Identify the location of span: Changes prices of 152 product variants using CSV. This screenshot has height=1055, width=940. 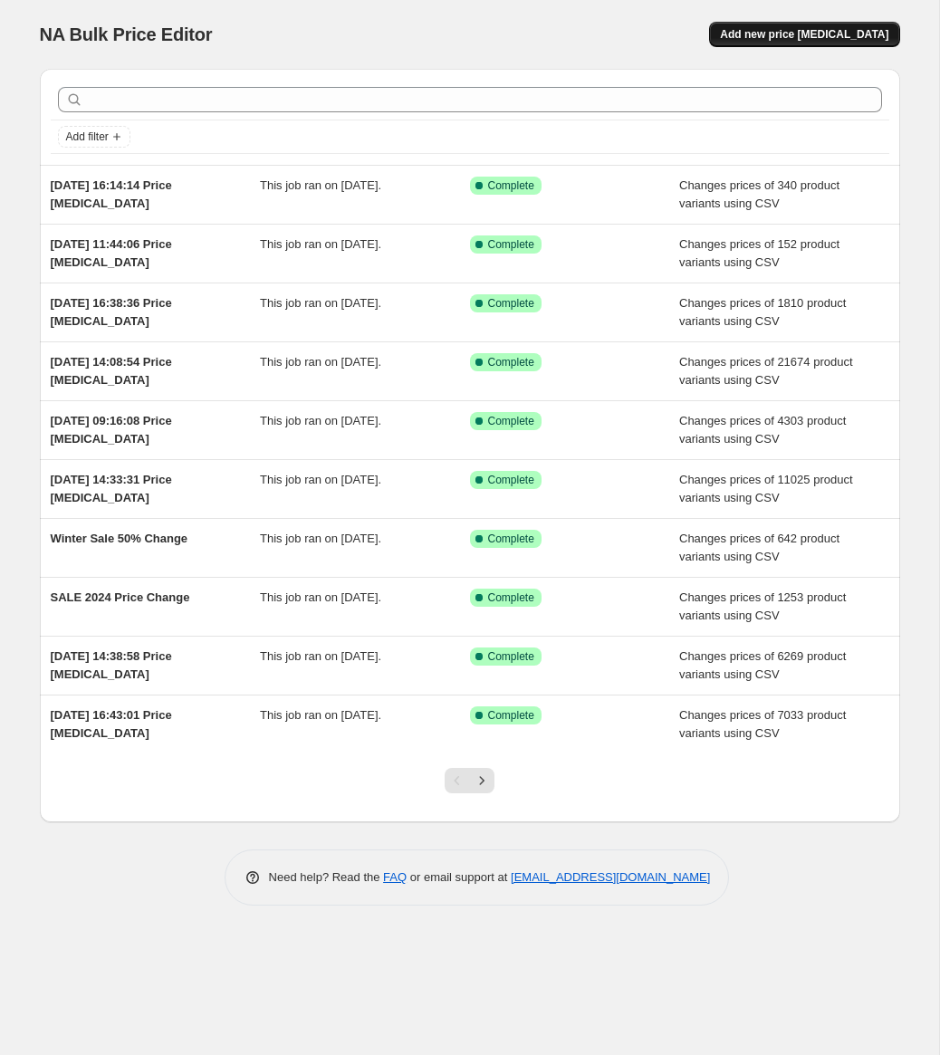
(759, 253).